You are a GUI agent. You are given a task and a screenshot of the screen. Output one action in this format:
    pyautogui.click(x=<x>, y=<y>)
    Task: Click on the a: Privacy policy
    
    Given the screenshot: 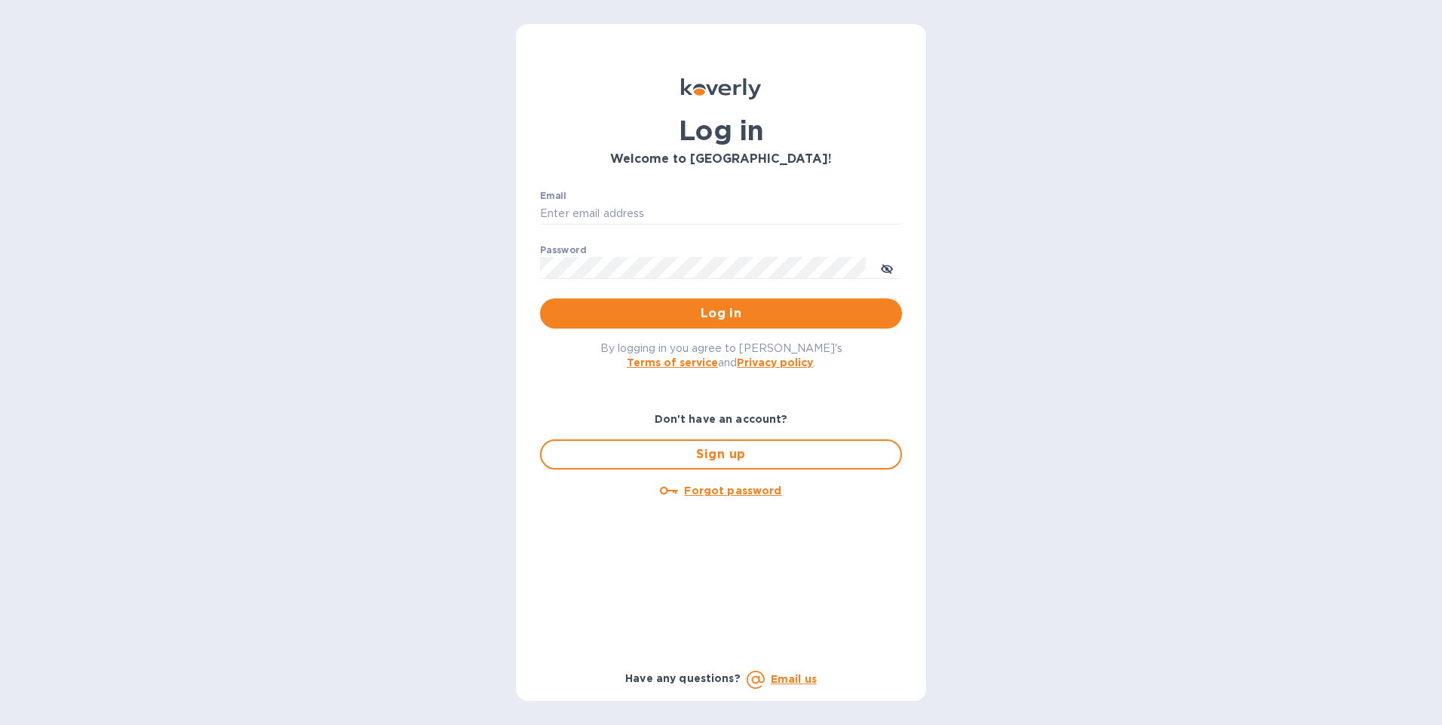 What is the action you would take?
    pyautogui.click(x=774, y=363)
    